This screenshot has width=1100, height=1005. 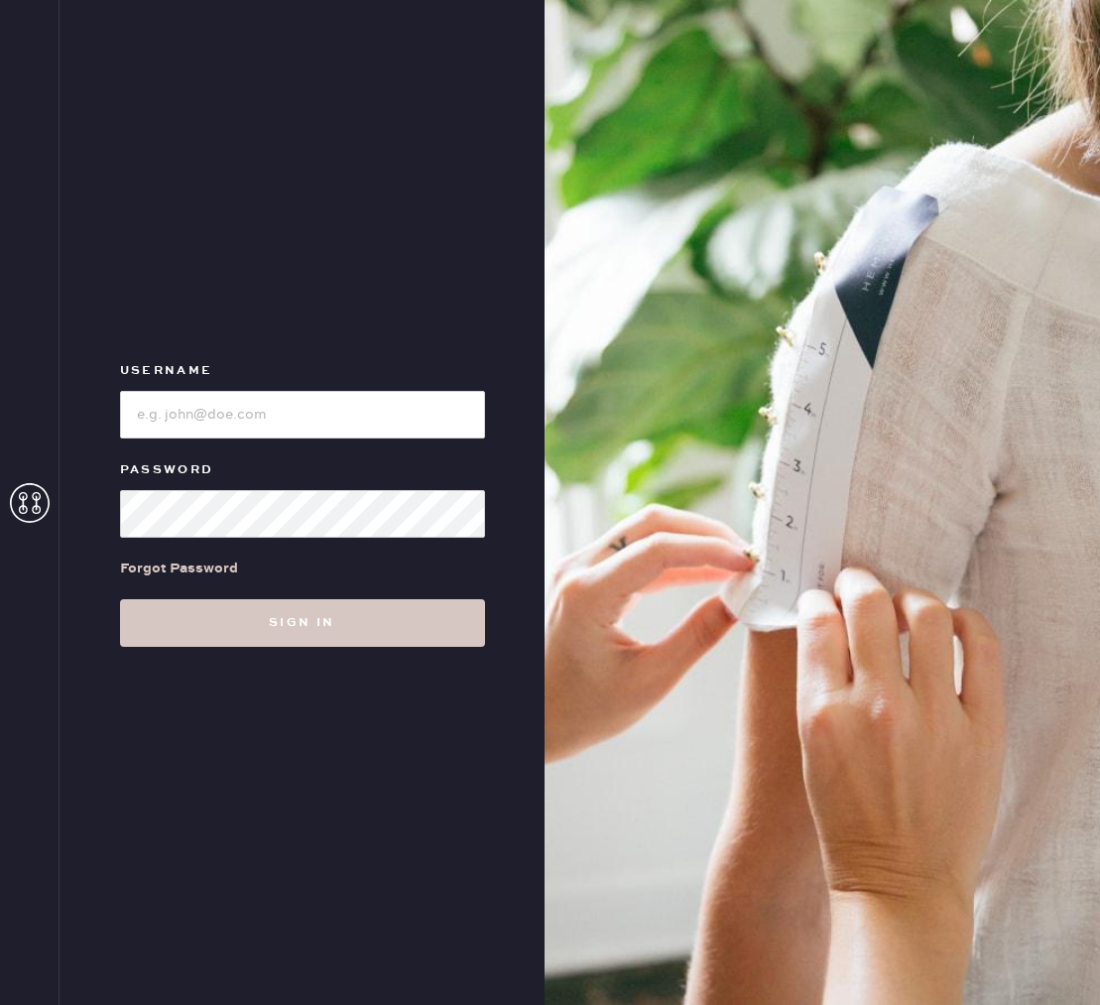 What do you see at coordinates (303, 371) in the screenshot?
I see `label: Username` at bounding box center [303, 371].